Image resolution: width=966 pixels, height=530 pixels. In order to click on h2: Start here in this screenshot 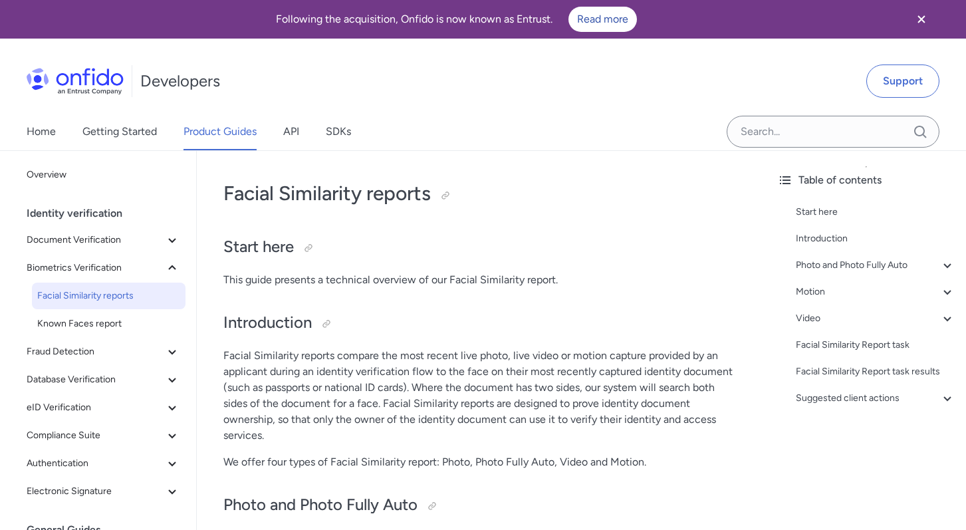, I will do `click(481, 247)`.